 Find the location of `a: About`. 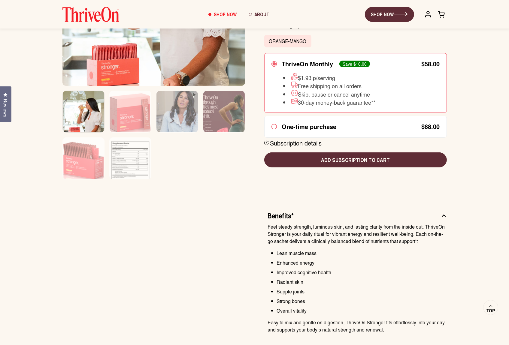

a: About is located at coordinates (259, 14).